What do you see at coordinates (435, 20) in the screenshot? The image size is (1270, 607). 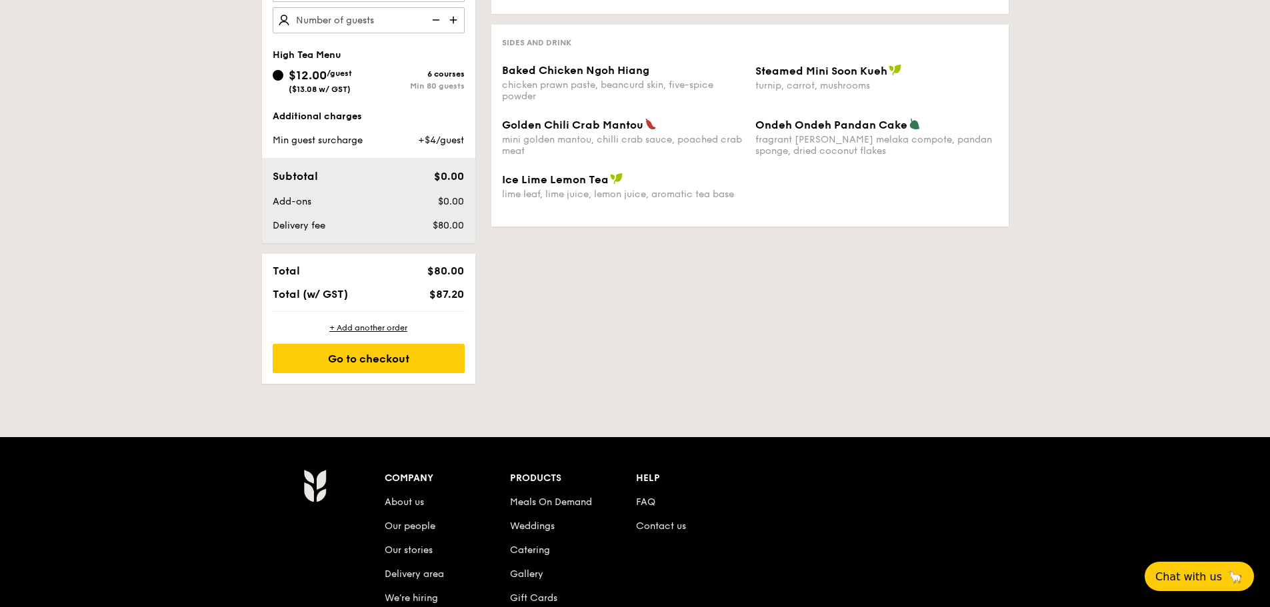 I see `img: icon-reduce.1d2dbef1.svg` at bounding box center [435, 20].